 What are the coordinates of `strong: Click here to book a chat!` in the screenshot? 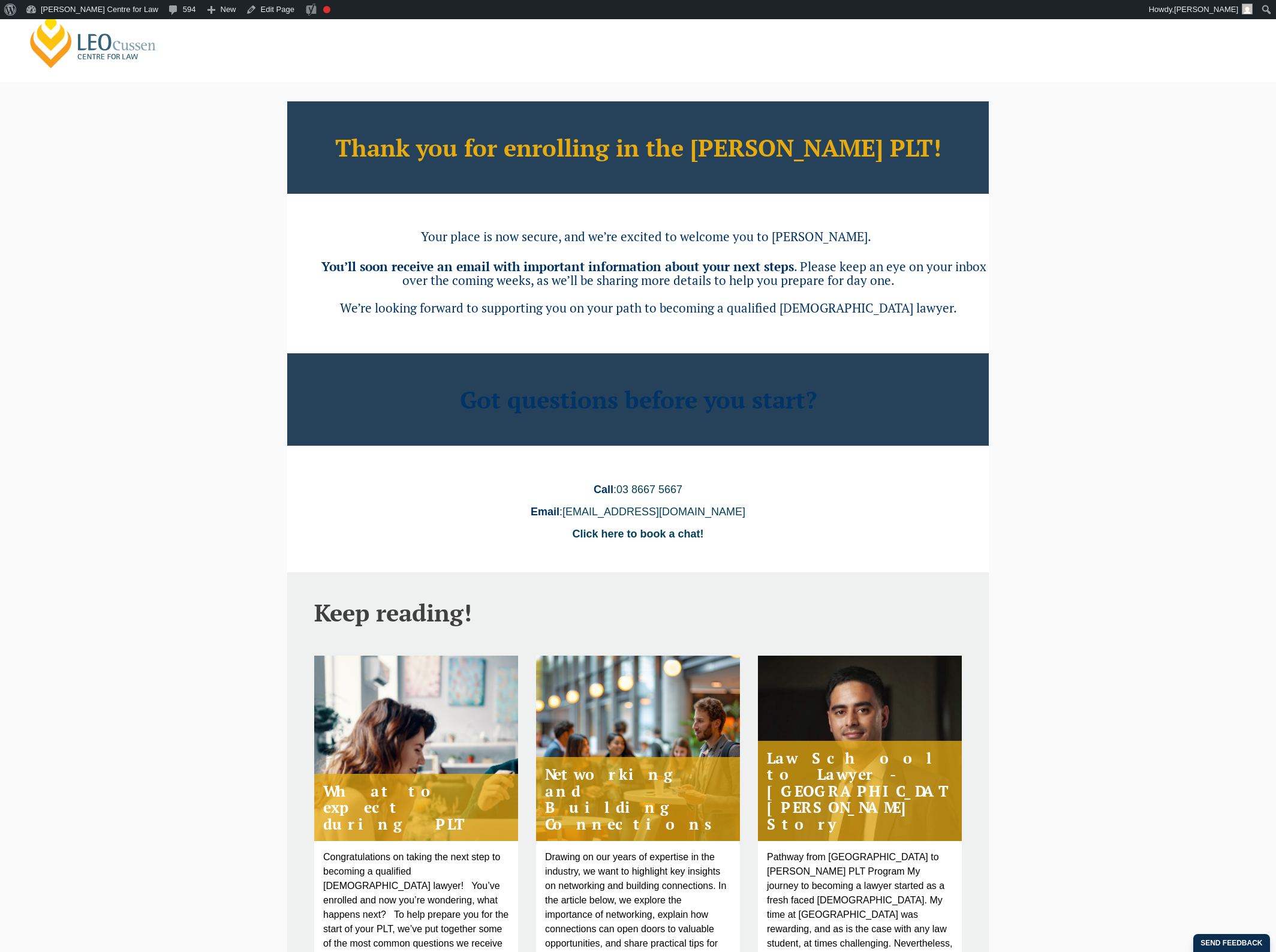 It's located at (638, 534).